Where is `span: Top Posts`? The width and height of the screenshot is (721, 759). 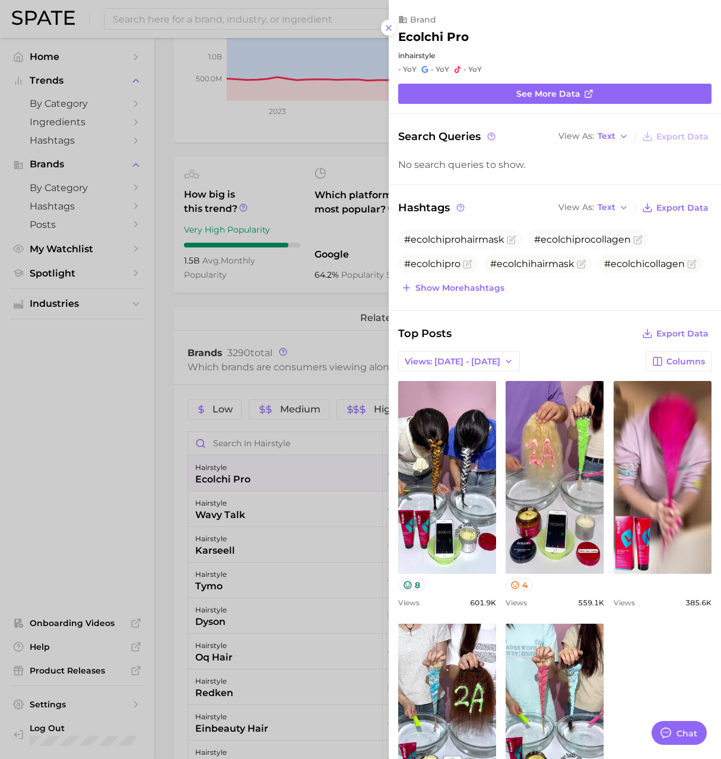
span: Top Posts is located at coordinates (425, 333).